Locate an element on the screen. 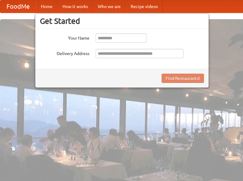 The height and width of the screenshot is (181, 243). label: Your Name is located at coordinates (65, 37).